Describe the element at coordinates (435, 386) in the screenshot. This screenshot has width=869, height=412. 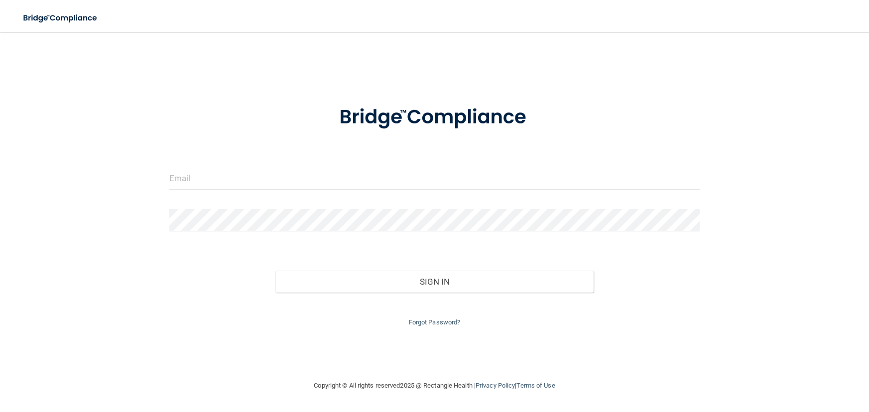
I see `div: Copyright © All rights reserved 2025 @ Rectangle Health | |` at that location.